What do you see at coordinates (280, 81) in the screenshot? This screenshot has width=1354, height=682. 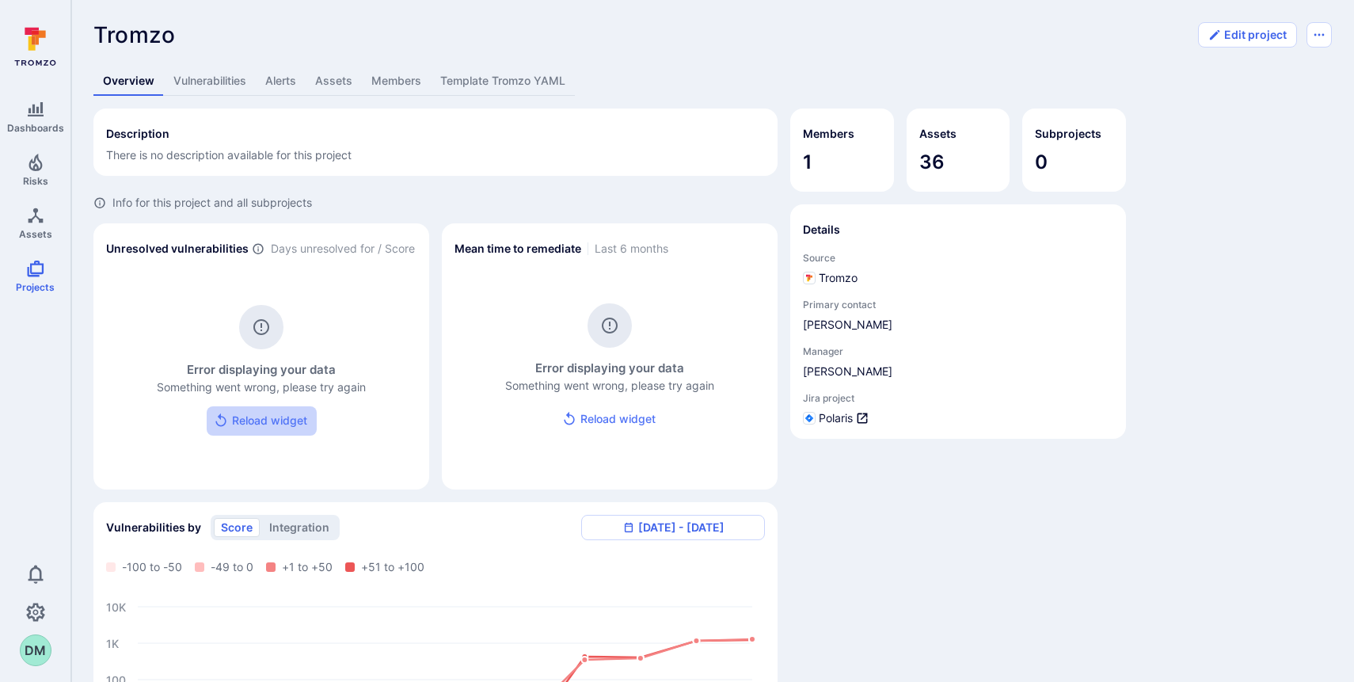 I see `a: Alerts` at bounding box center [280, 81].